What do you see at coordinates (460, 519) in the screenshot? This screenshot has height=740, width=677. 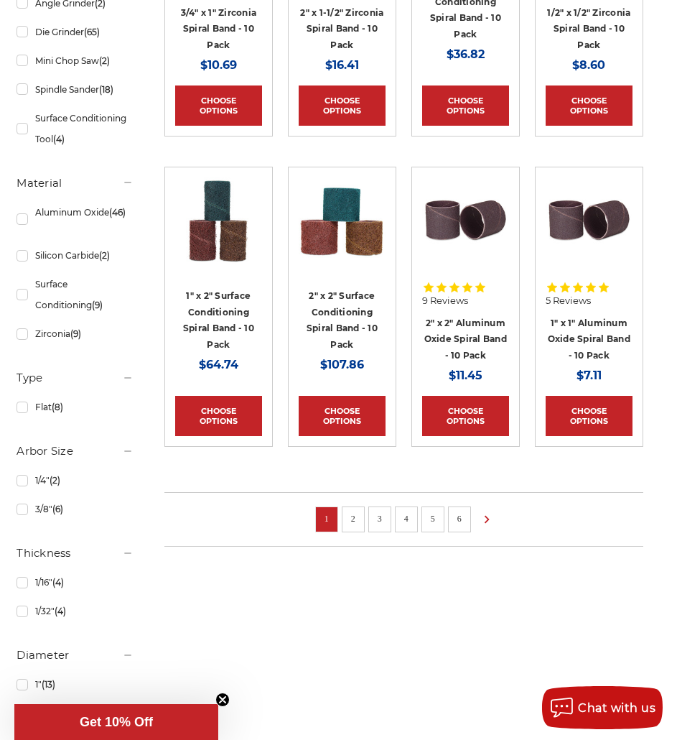 I see `a: 6` at bounding box center [460, 519].